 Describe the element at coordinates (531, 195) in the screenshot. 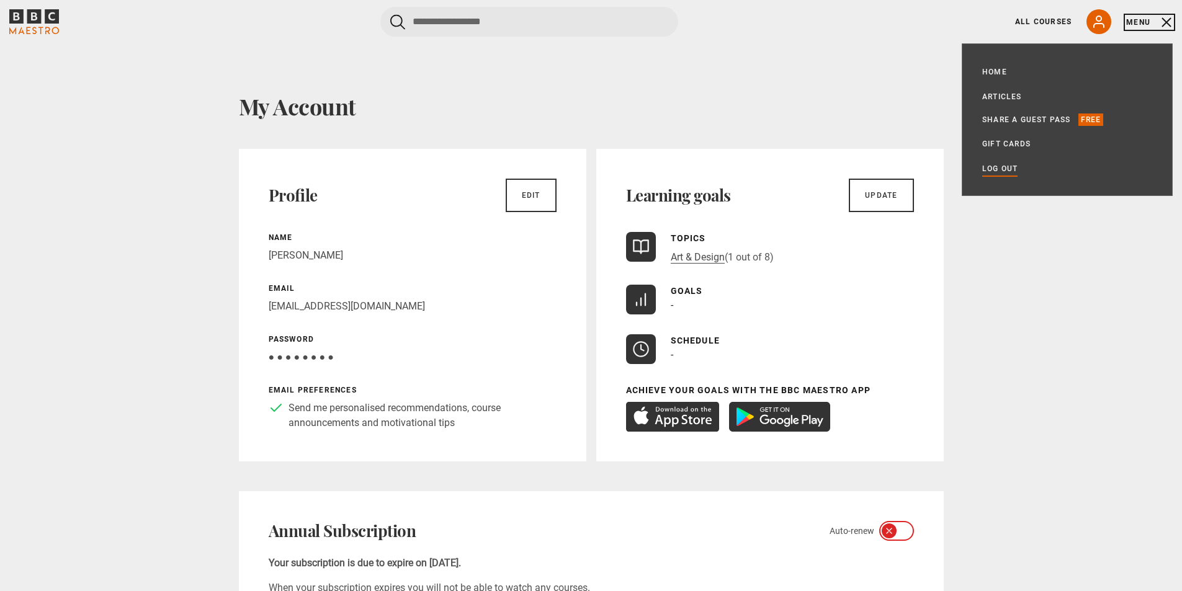

I see `a: Edit` at that location.